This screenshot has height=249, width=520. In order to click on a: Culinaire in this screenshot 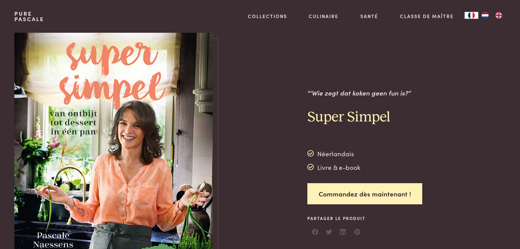, I will do `click(323, 16)`.